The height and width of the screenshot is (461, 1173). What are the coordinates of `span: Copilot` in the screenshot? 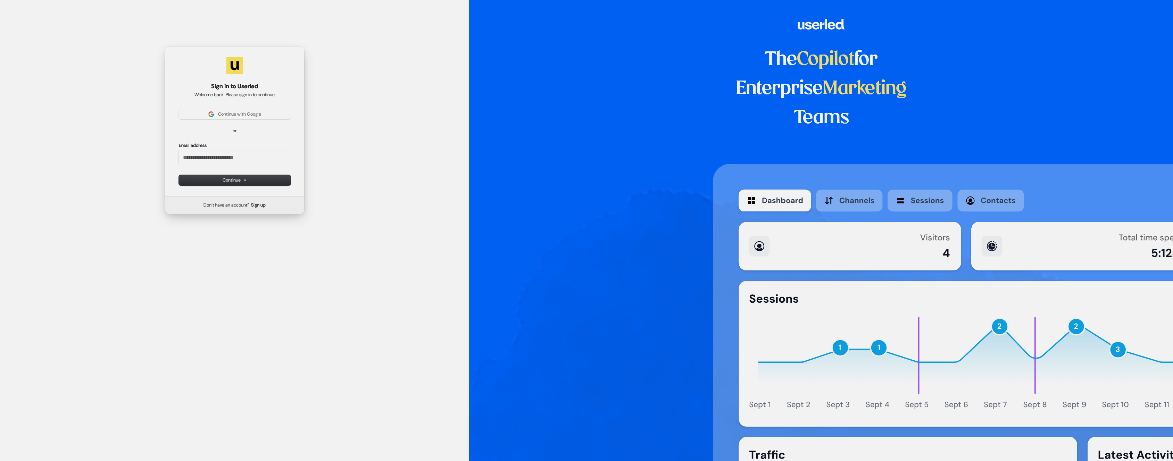 It's located at (825, 60).